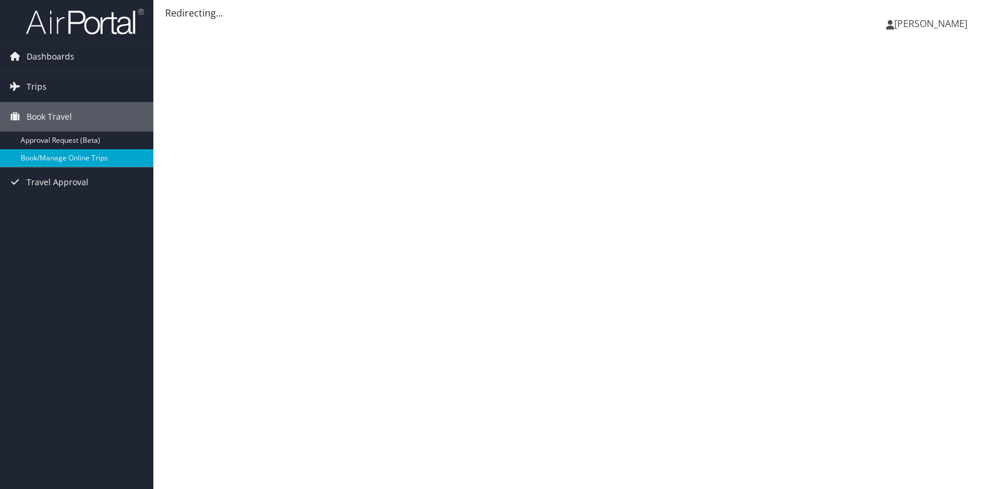  Describe the element at coordinates (57, 182) in the screenshot. I see `span: Travel Approval` at that location.